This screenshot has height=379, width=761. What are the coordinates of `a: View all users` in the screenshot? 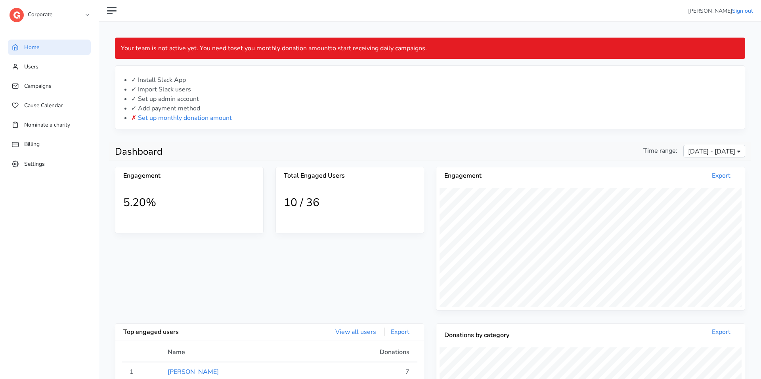 It's located at (355, 332).